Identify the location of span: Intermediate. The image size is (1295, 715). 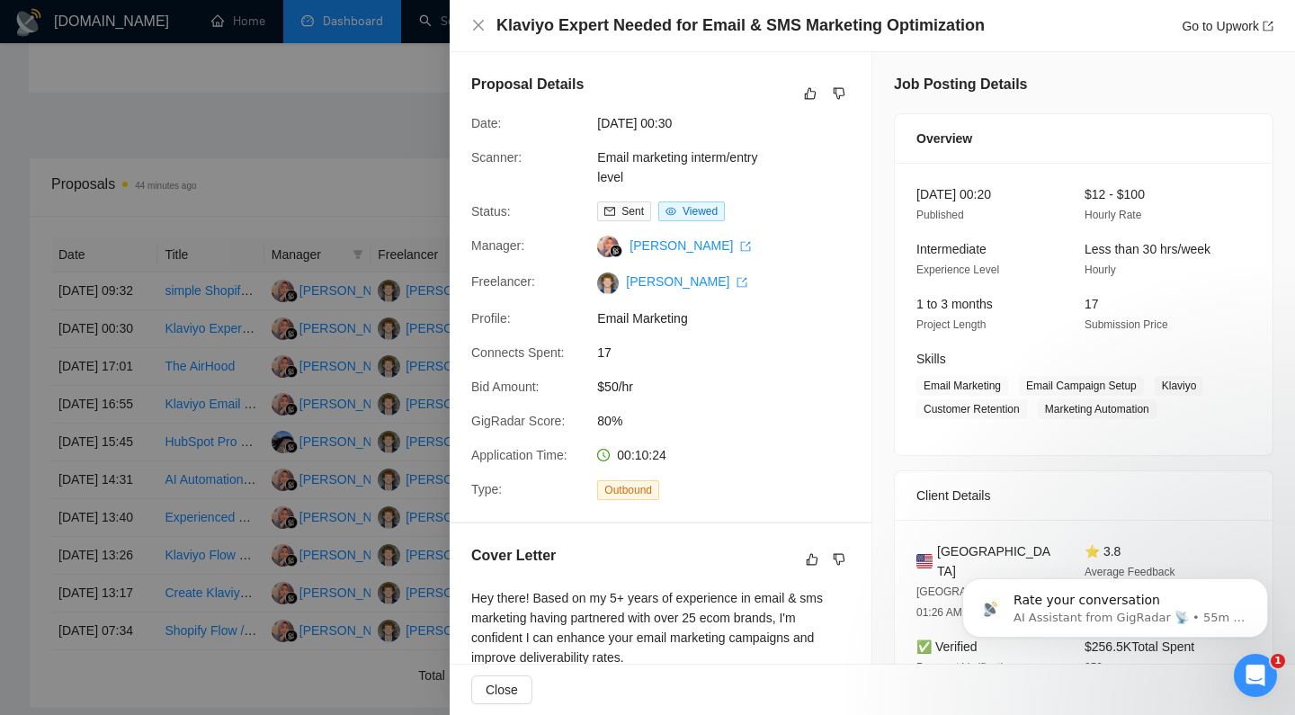
(951, 249).